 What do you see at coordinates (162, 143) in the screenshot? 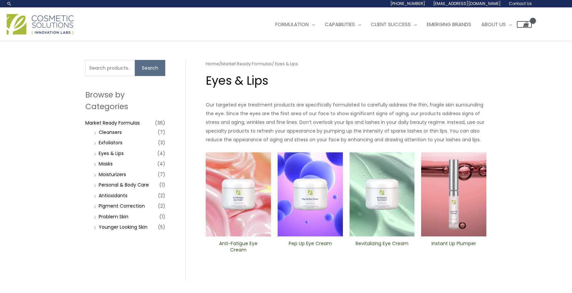
I see `span: (3)` at bounding box center [162, 143].